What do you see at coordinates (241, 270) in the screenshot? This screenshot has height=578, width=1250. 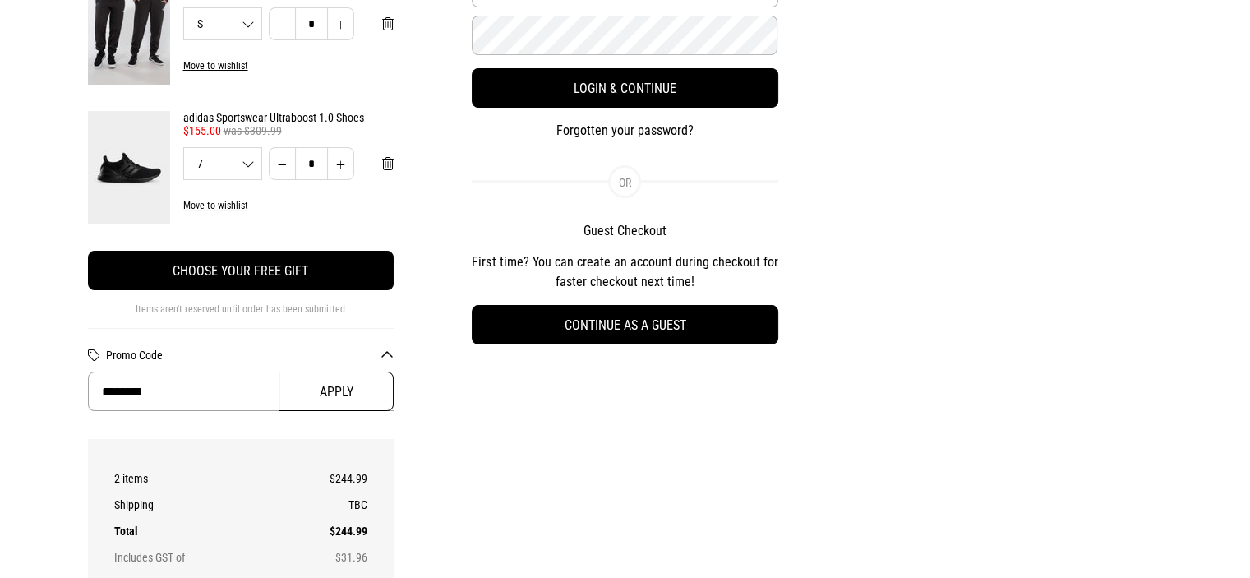 I see `button: Choose your free gift` at bounding box center [241, 270].